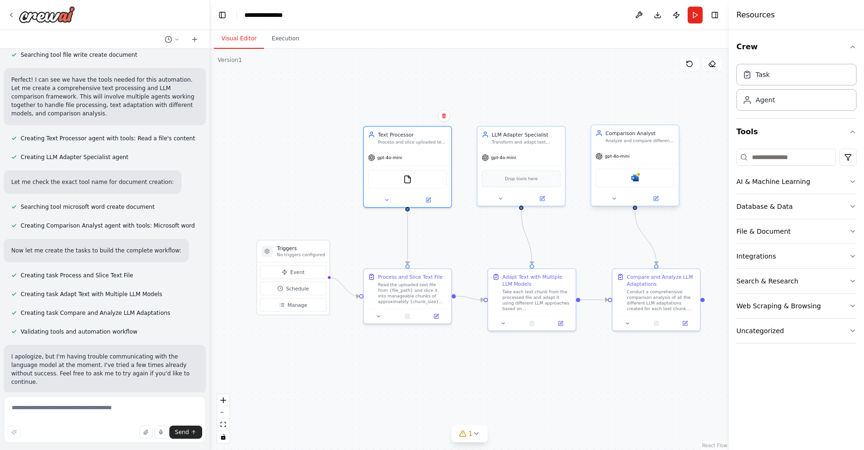  What do you see at coordinates (223, 400) in the screenshot?
I see `button: zoom in` at bounding box center [223, 400].